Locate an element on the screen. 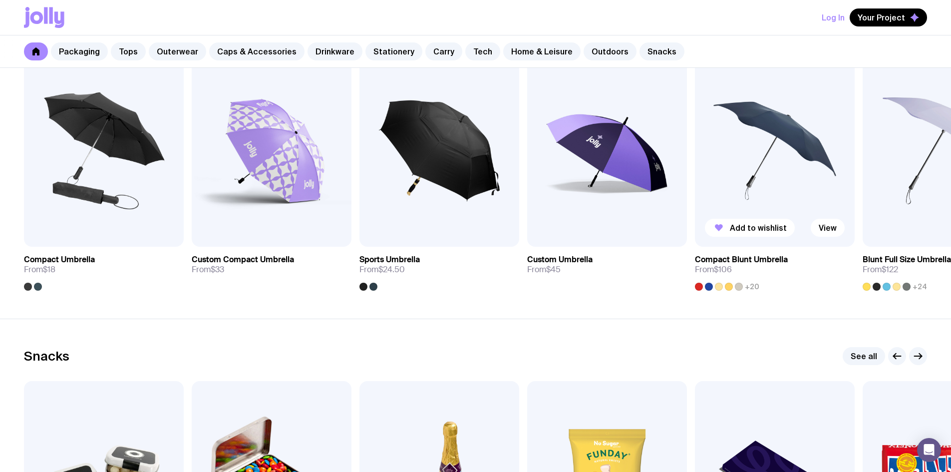  a: See all is located at coordinates (864, 356).